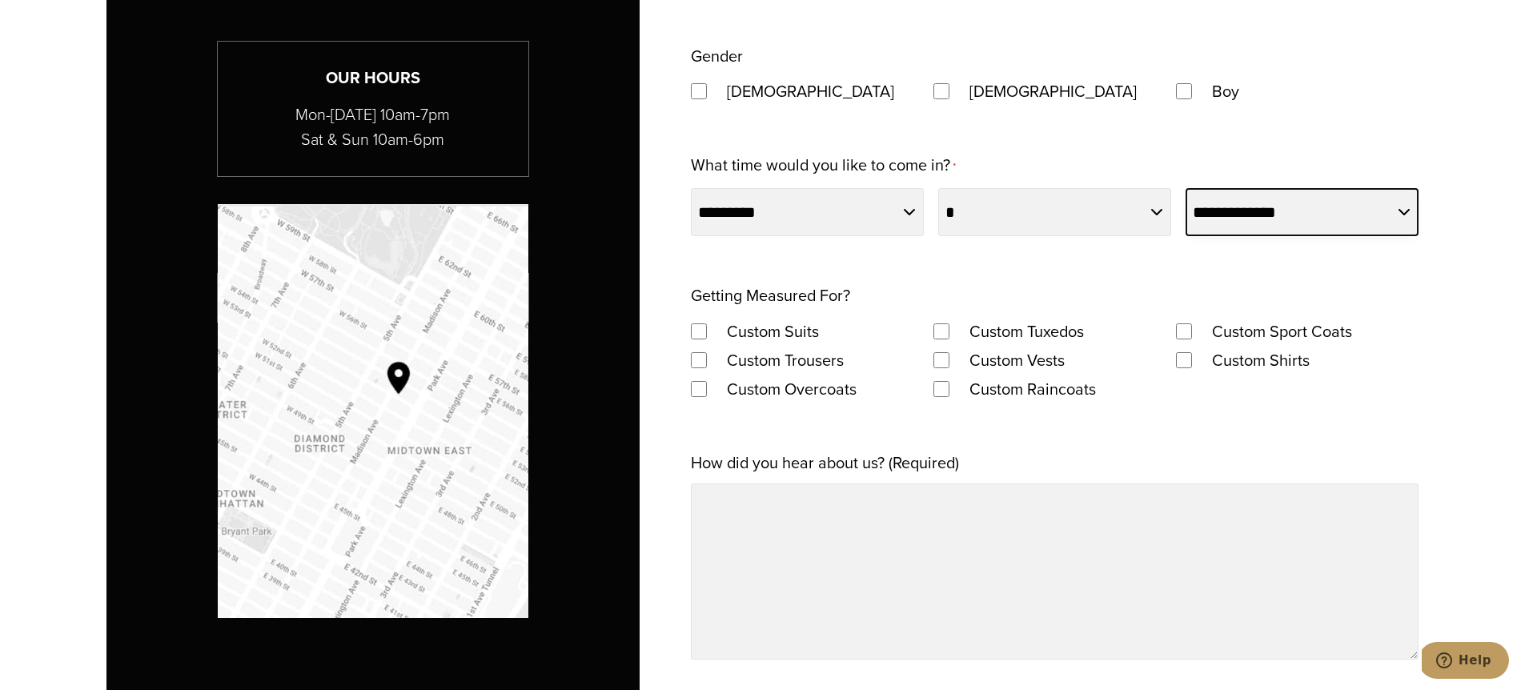 The width and height of the screenshot is (1525, 690). I want to click on label: Custom Suits, so click(772, 331).